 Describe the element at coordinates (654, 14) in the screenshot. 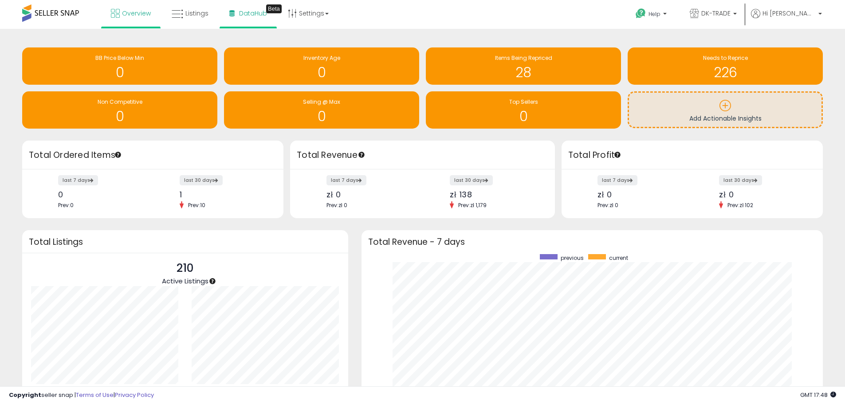

I see `span: Help` at that location.